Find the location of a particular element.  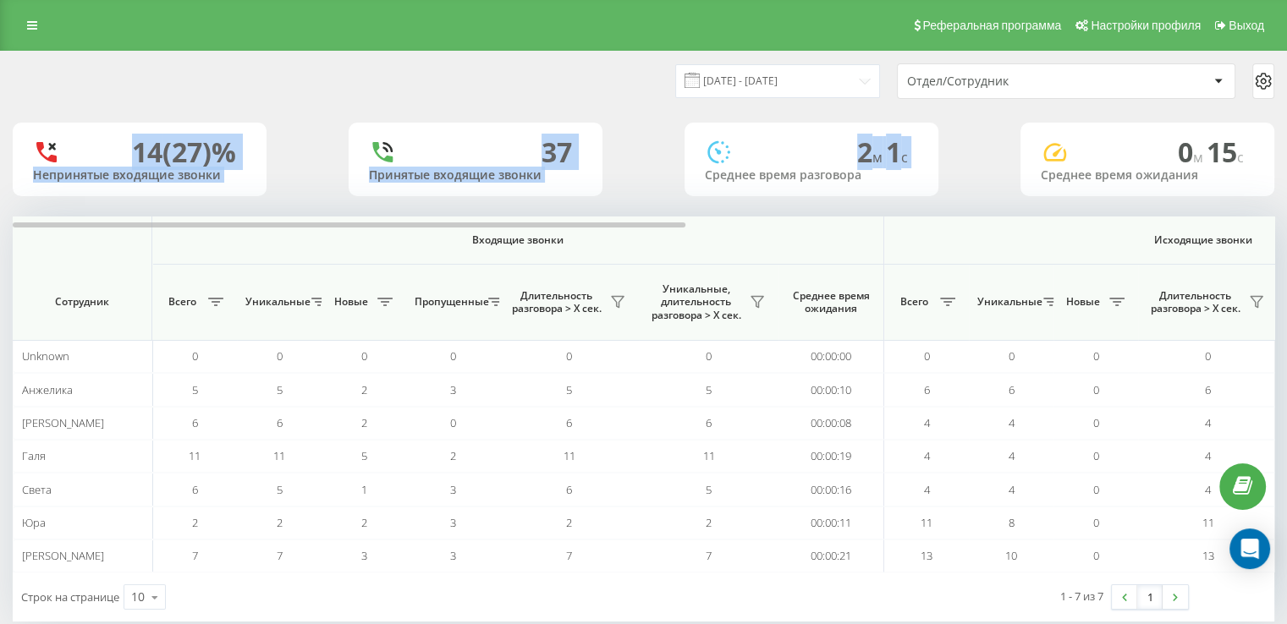

span: Среднее время ожидания is located at coordinates (831, 302).